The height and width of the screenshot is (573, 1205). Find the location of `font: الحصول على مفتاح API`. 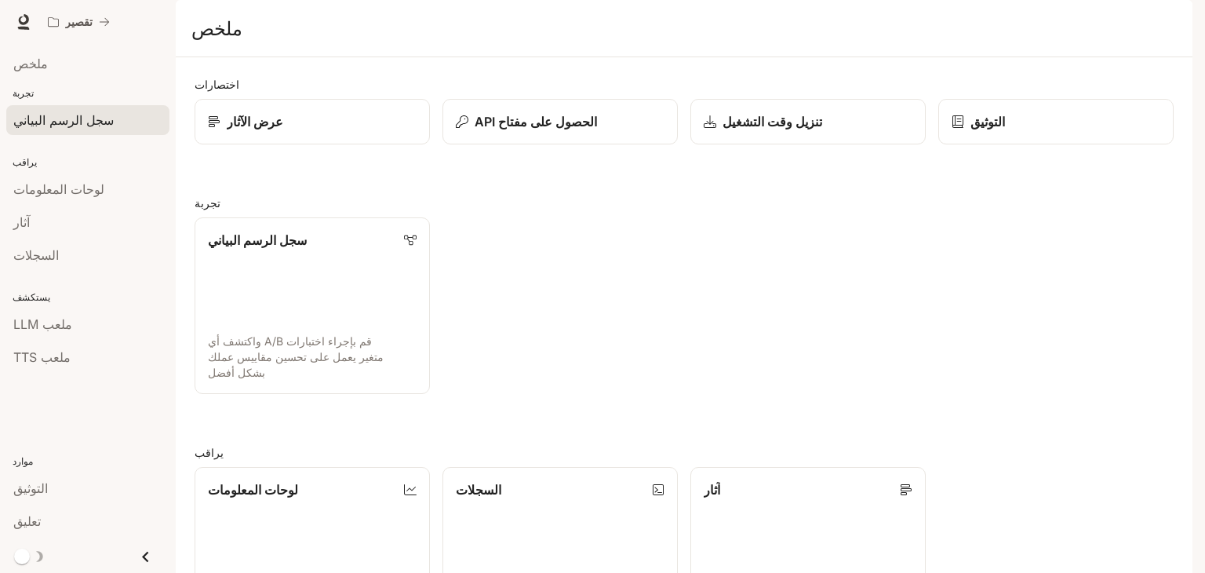

font: الحصول على مفتاح API is located at coordinates (536, 122).